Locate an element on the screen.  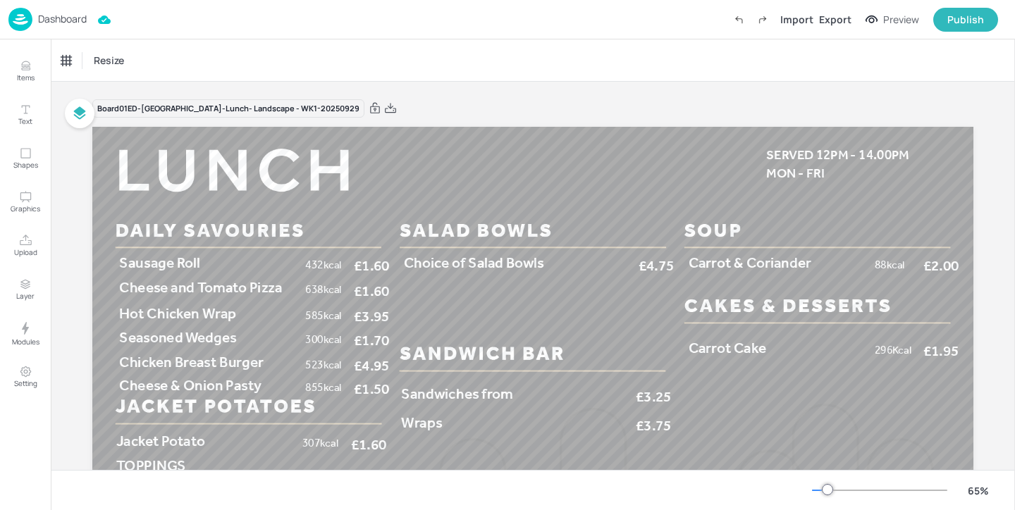
span: Cheese & Onion Pasty is located at coordinates (190, 386).